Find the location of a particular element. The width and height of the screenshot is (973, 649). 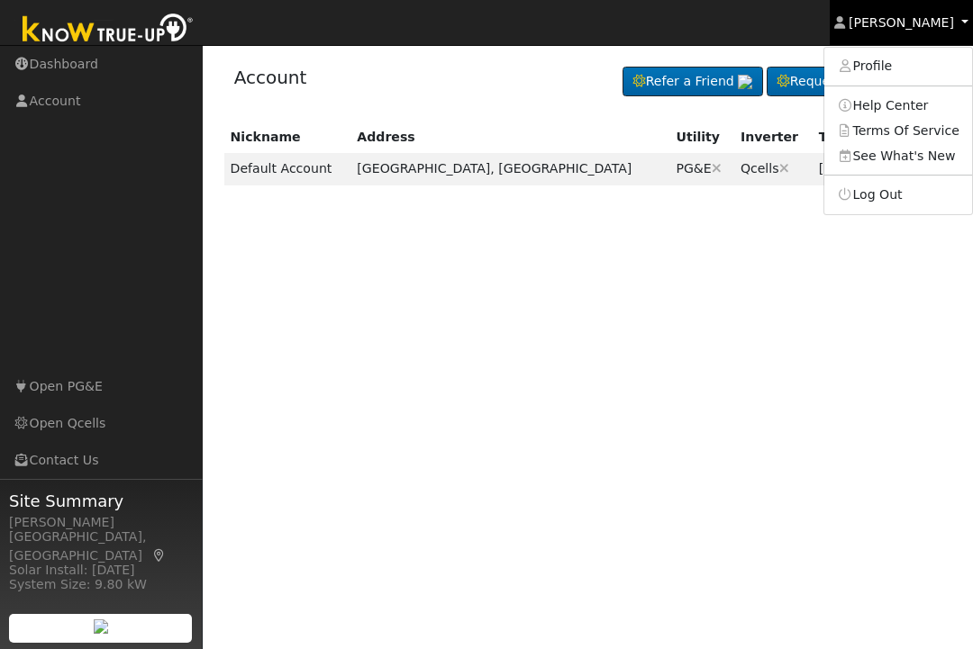

td: Default Account is located at coordinates (287, 168).